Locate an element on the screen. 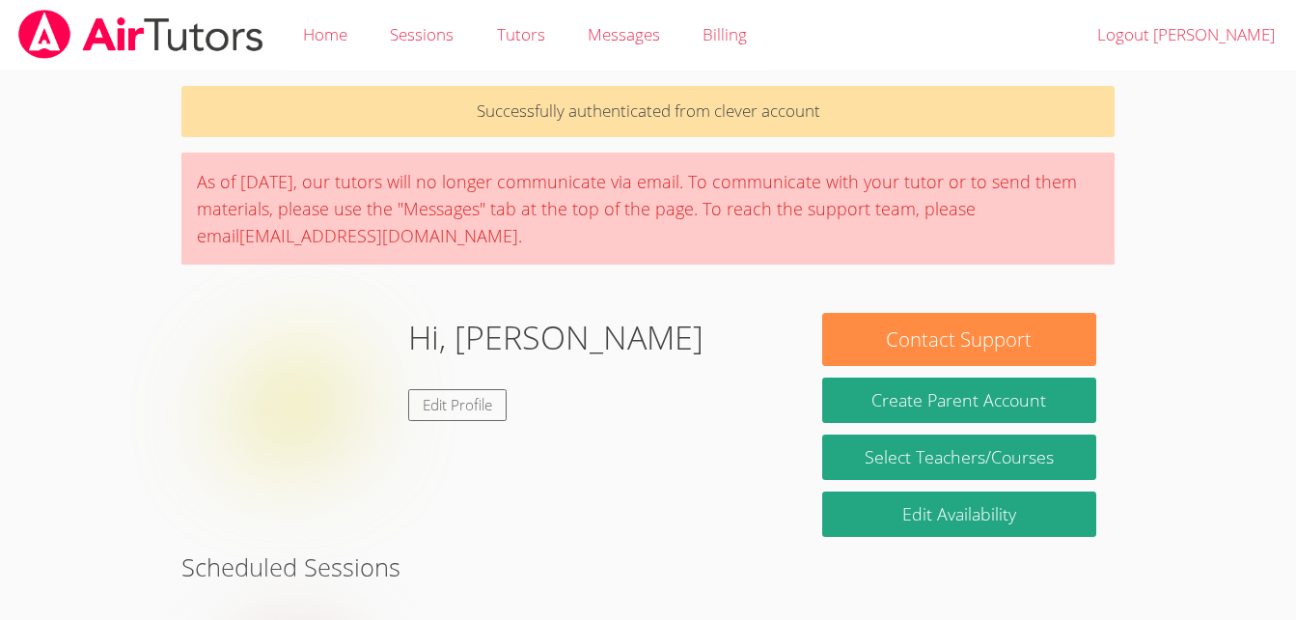 The image size is (1296, 620). a: Edit Availability is located at coordinates (959, 513).